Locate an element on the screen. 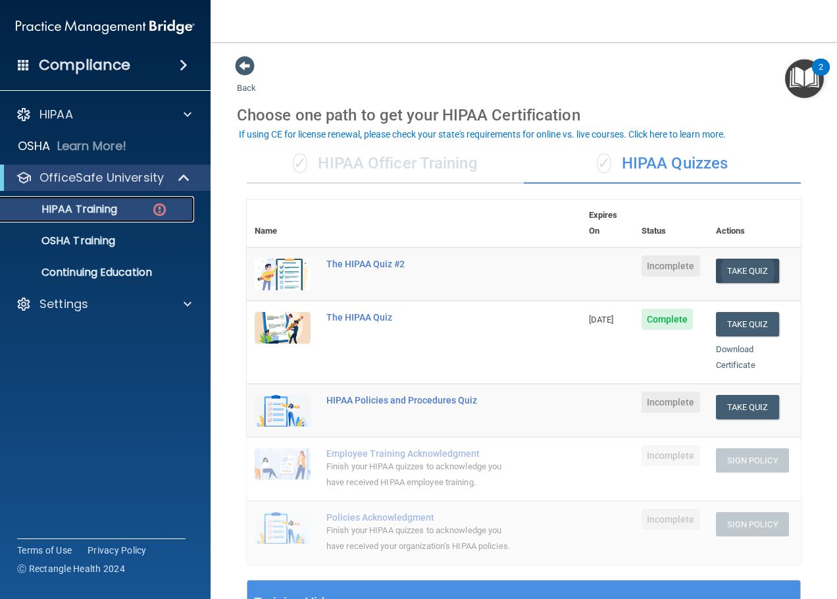 The width and height of the screenshot is (837, 599). div: Finish your HIPAA quizzes to acknowledge you have received HIPAA employee training. is located at coordinates (420, 474).